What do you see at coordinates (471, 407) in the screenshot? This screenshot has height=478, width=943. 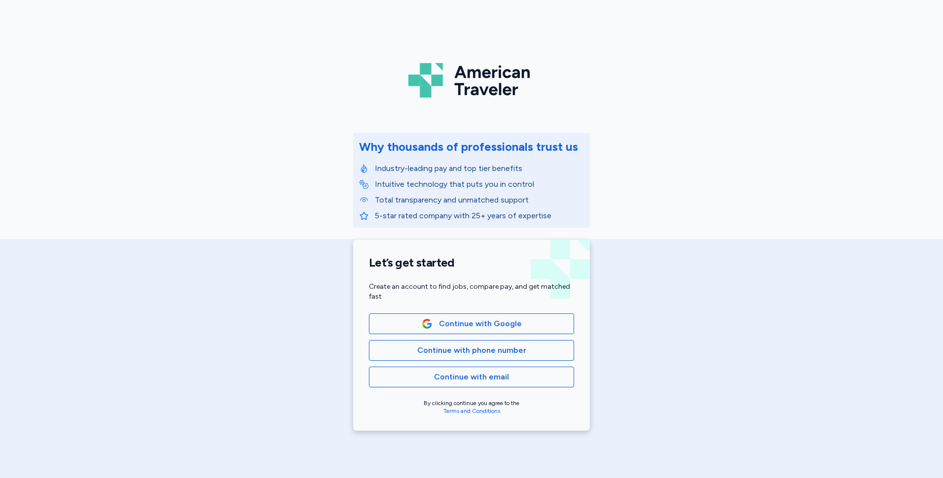 I see `div: By clicking continue you agree to the` at bounding box center [471, 407].